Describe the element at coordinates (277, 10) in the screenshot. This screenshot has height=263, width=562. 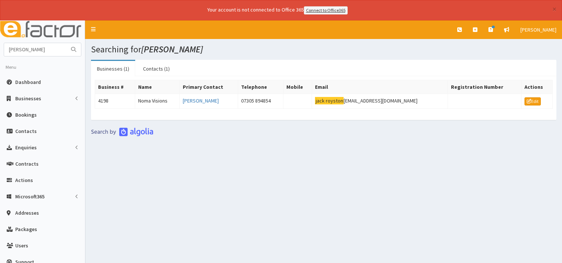
I see `div: Your account is not connected to Office 365` at that location.